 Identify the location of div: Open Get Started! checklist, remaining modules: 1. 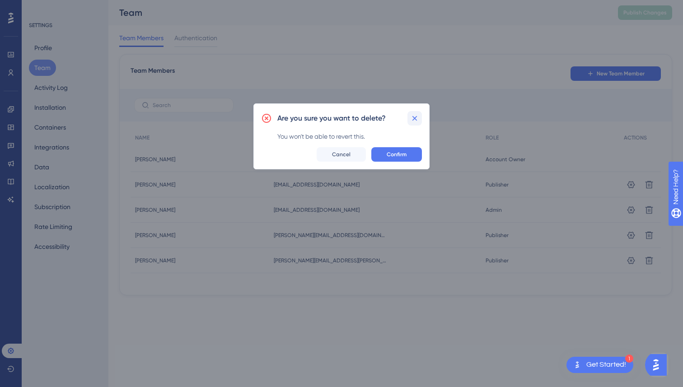
(600, 365).